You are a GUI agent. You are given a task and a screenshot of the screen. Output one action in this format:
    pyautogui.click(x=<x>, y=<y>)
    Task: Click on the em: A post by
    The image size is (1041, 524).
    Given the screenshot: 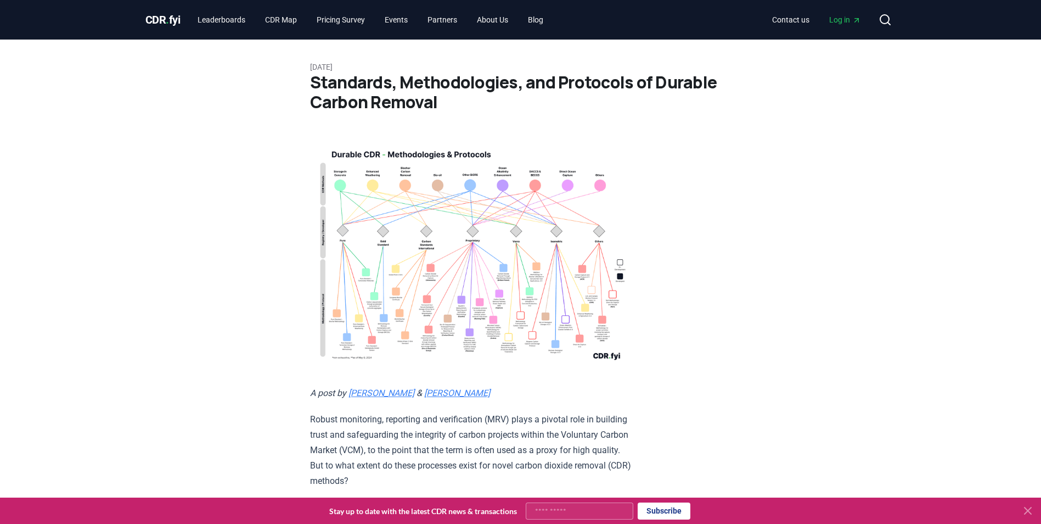 What is the action you would take?
    pyautogui.click(x=328, y=392)
    